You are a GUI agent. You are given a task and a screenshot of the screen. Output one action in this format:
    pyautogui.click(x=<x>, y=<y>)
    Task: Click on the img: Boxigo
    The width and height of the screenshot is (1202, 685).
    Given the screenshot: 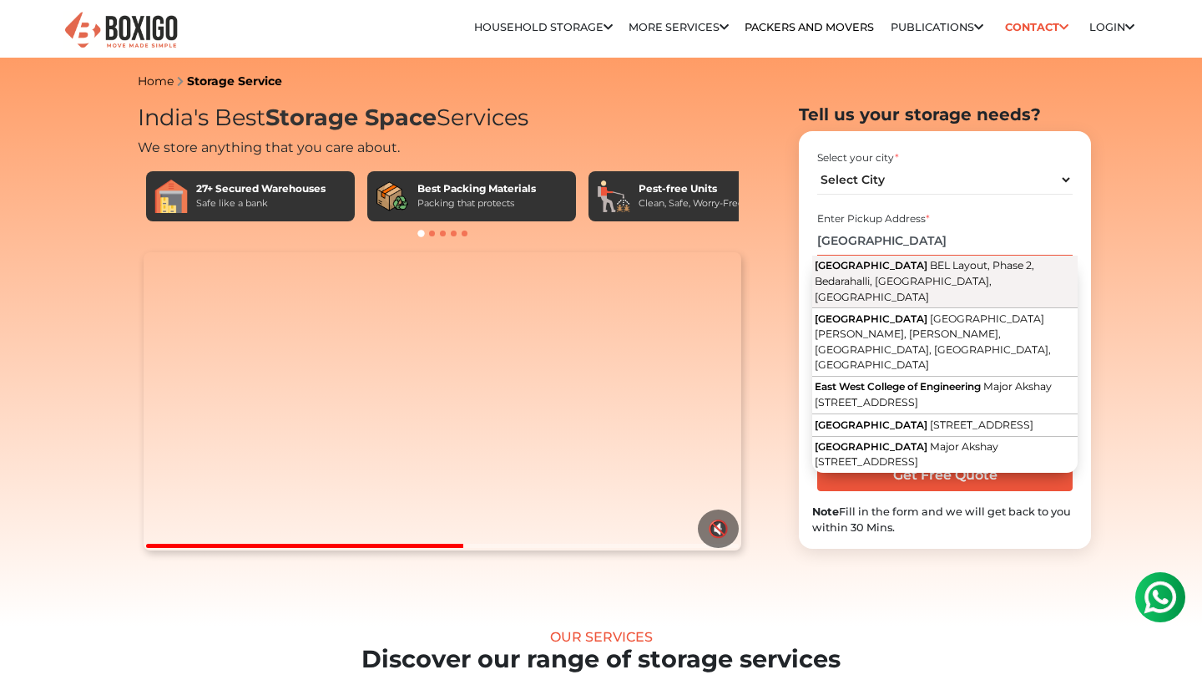 What is the action you would take?
    pyautogui.click(x=121, y=30)
    